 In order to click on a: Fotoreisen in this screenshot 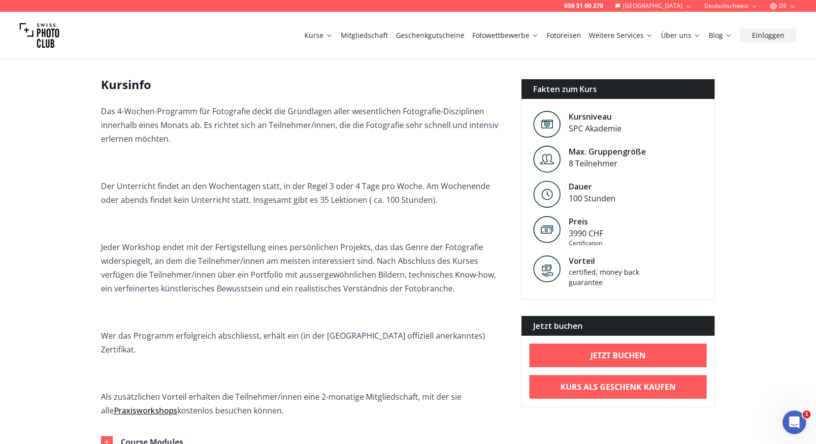, I will do `click(564, 35)`.